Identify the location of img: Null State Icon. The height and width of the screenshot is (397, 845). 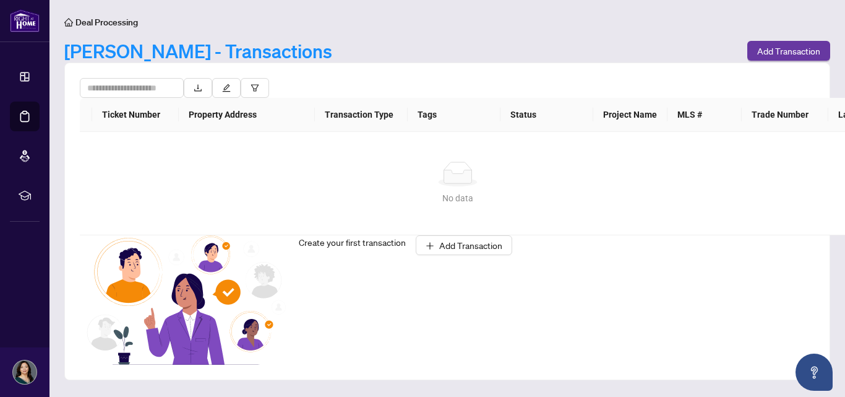
(184, 299).